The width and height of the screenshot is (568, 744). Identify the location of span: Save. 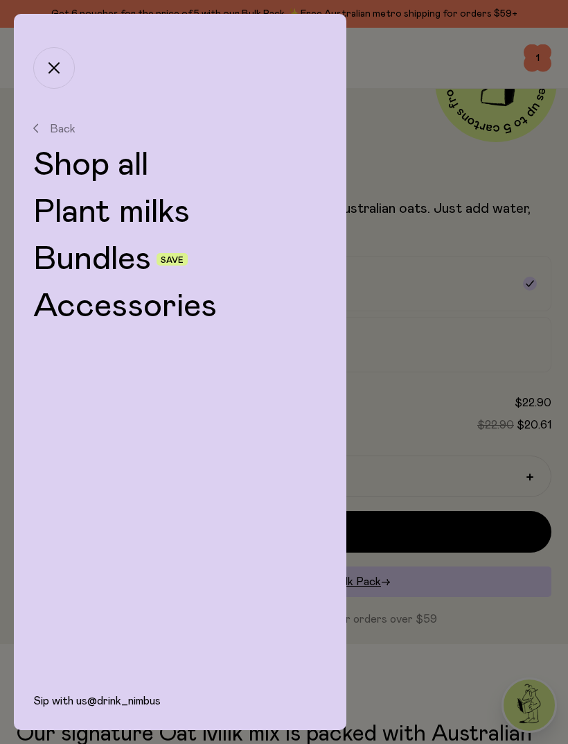
(172, 260).